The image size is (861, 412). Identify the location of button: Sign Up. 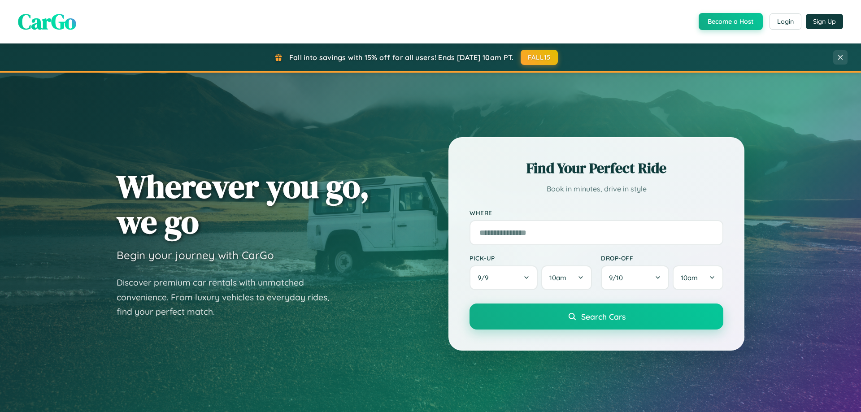
(824, 22).